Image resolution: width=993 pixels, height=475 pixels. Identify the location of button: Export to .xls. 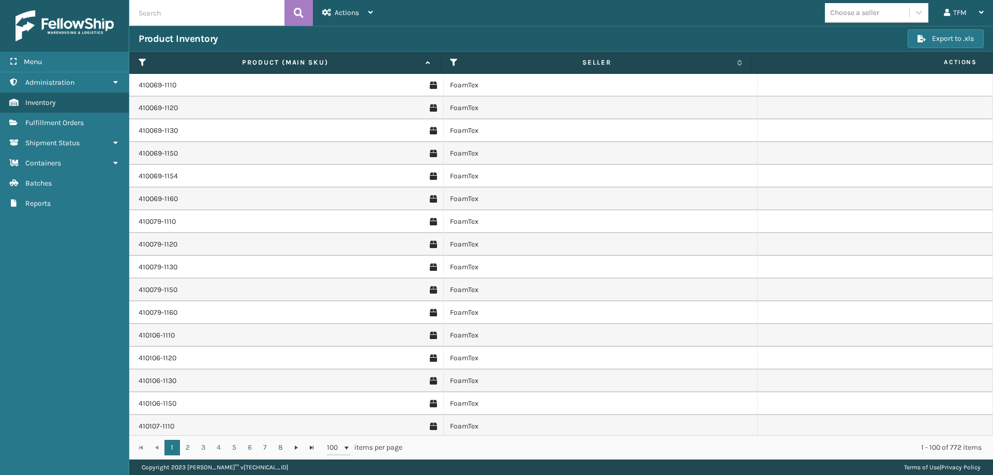
(946, 39).